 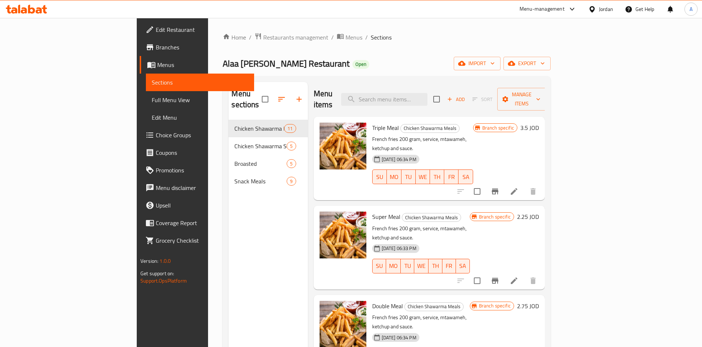 I want to click on span: Manage items, so click(x=522, y=99).